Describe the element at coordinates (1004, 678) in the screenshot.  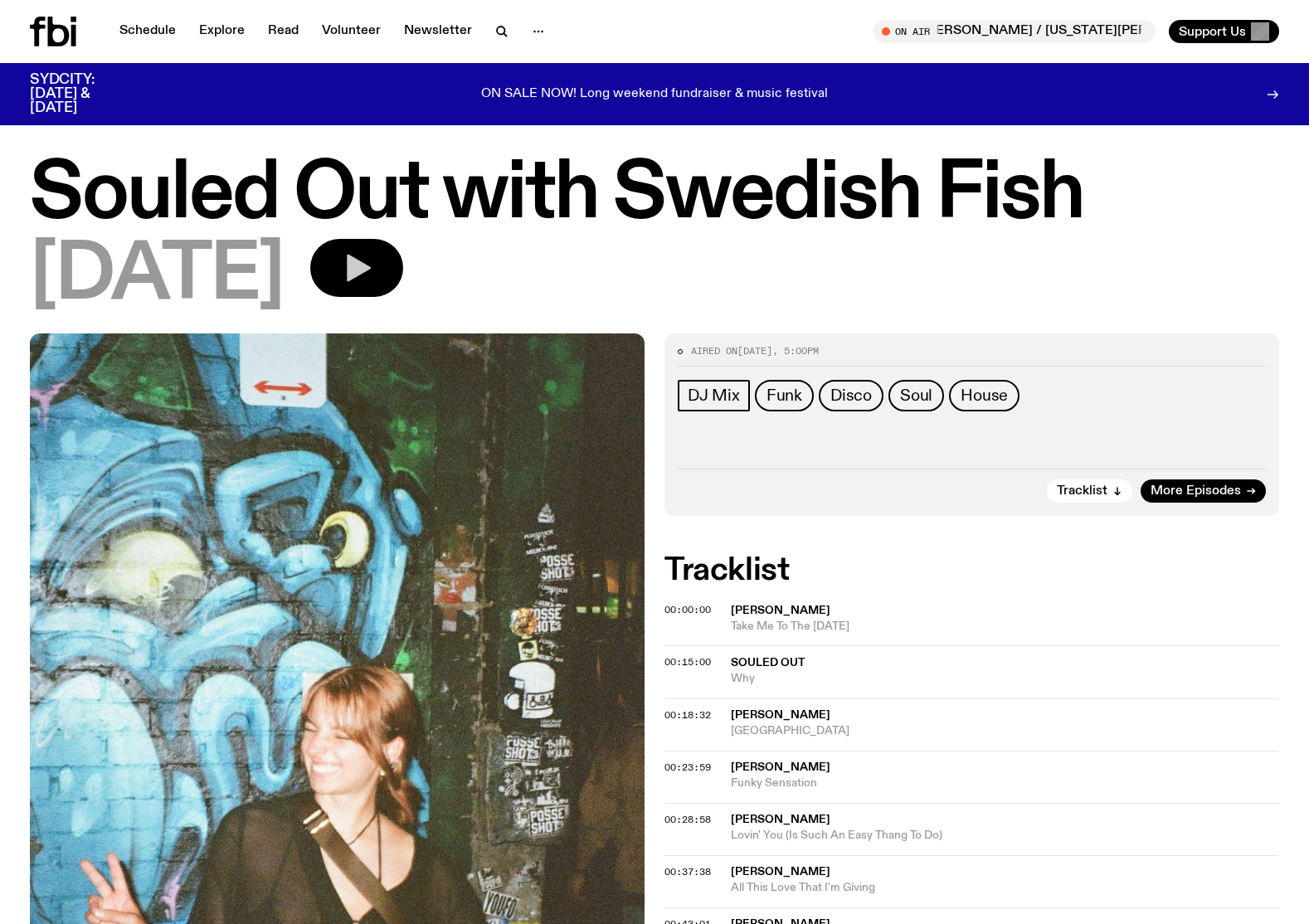
I see `span: Why` at that location.